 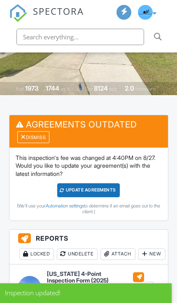 I want to click on a: Automation settings, so click(x=64, y=206).